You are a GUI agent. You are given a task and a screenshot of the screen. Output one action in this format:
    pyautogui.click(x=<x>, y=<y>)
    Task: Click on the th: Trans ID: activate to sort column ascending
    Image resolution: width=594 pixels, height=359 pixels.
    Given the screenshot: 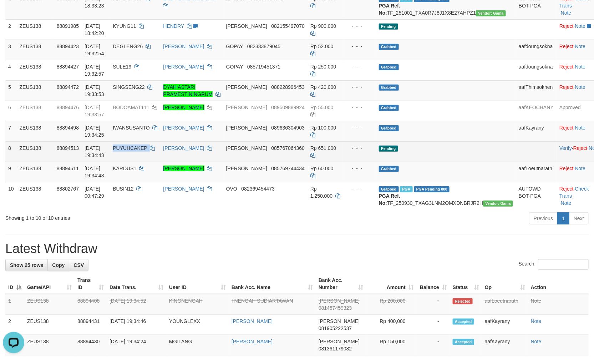 What is the action you would take?
    pyautogui.click(x=91, y=283)
    